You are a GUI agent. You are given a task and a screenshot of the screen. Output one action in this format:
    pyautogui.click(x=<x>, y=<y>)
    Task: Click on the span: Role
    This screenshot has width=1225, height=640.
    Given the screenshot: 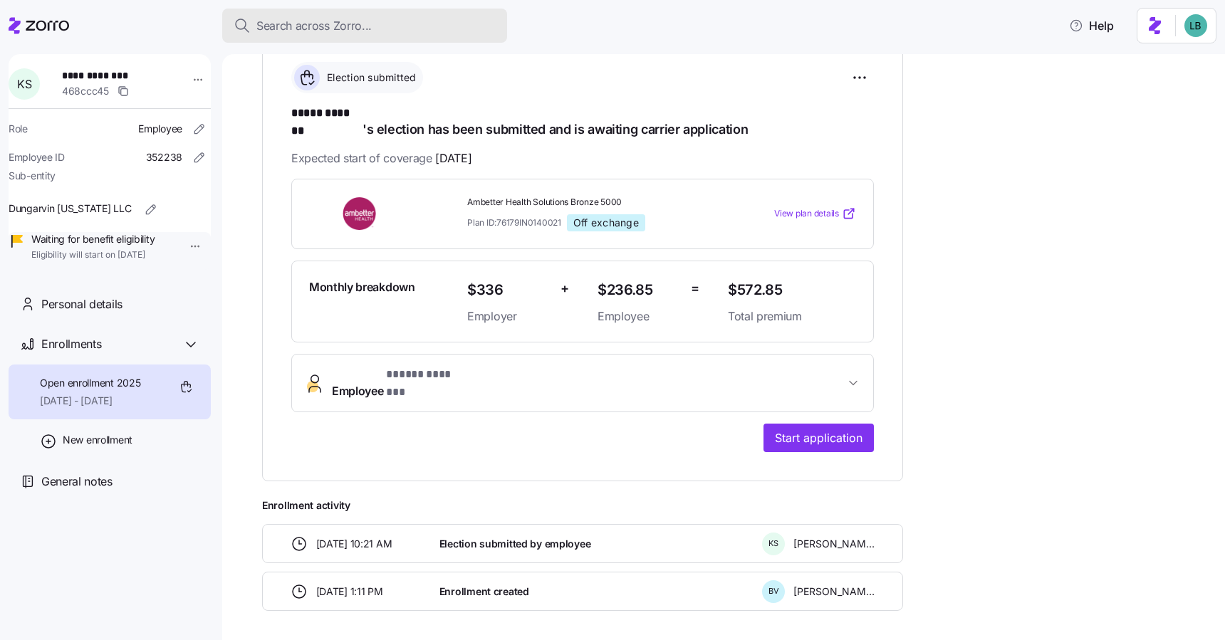 What is the action you would take?
    pyautogui.click(x=18, y=129)
    